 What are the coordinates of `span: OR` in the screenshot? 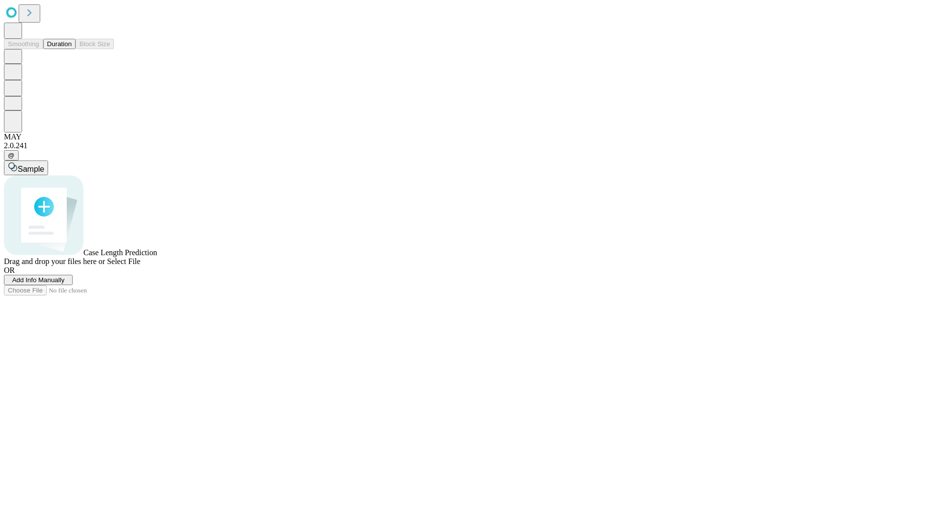 It's located at (9, 270).